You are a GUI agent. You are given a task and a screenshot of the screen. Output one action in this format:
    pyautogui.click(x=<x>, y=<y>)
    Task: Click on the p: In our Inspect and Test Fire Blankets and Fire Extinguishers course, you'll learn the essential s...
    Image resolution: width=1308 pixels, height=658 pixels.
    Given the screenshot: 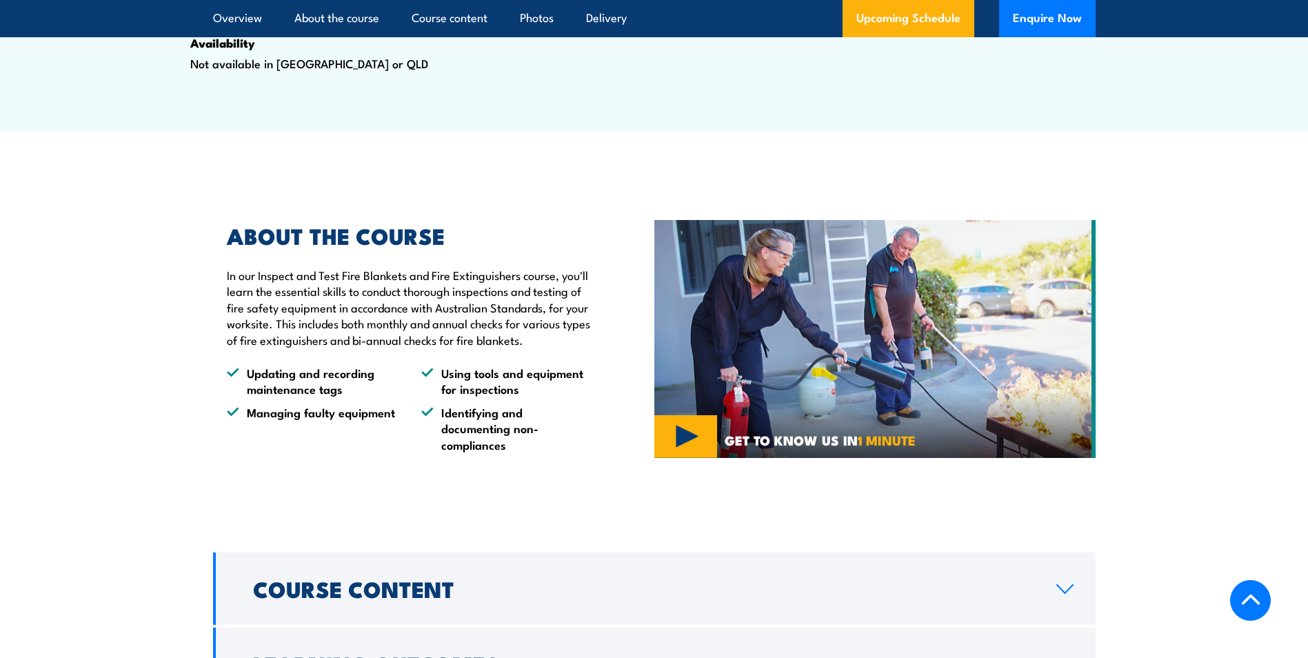 What is the action you would take?
    pyautogui.click(x=409, y=307)
    